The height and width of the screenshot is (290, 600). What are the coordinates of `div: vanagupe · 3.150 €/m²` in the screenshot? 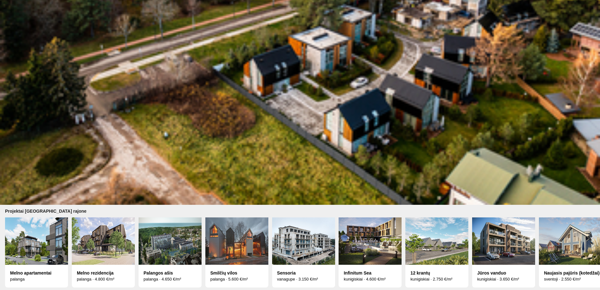 It's located at (304, 279).